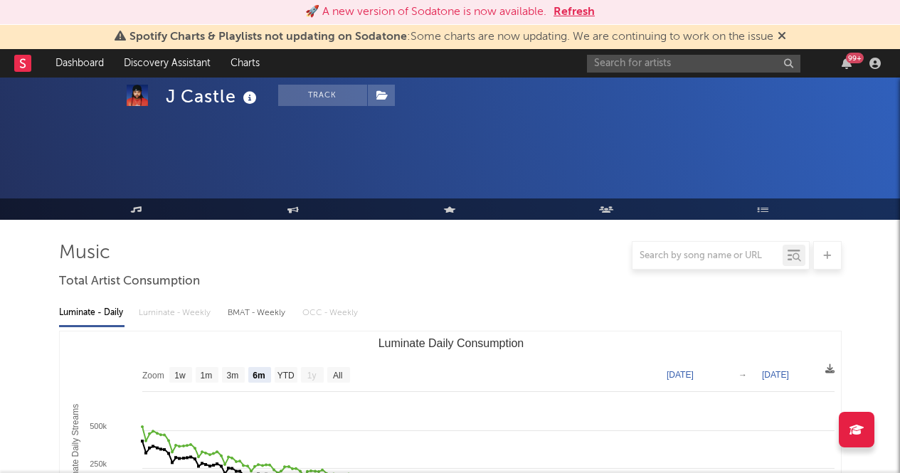 The width and height of the screenshot is (900, 473). I want to click on span: Total Artist Consumption, so click(129, 282).